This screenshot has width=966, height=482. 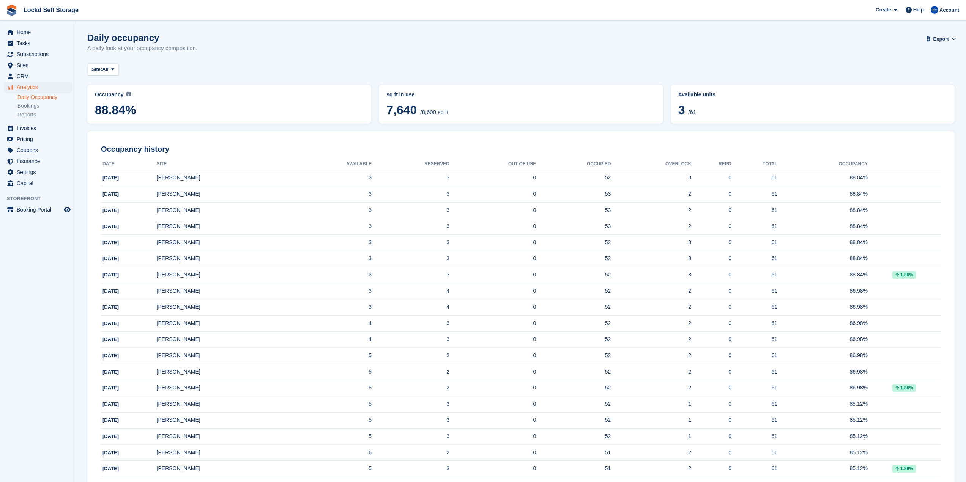 I want to click on span: Occupancy, so click(x=109, y=95).